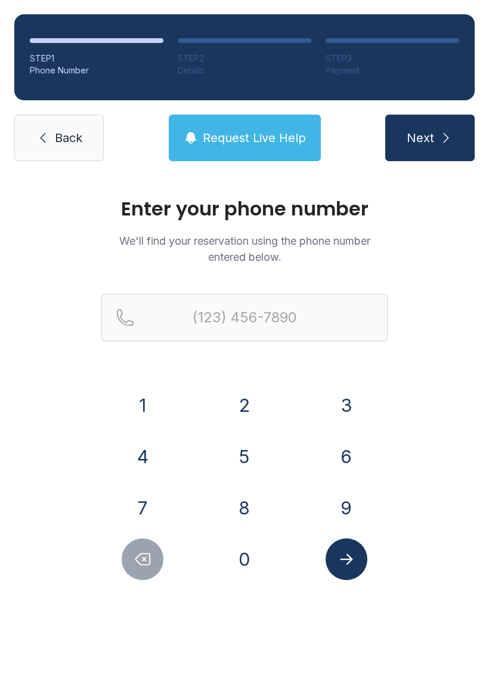 This screenshot has height=678, width=489. What do you see at coordinates (143, 508) in the screenshot?
I see `button: 7` at bounding box center [143, 508].